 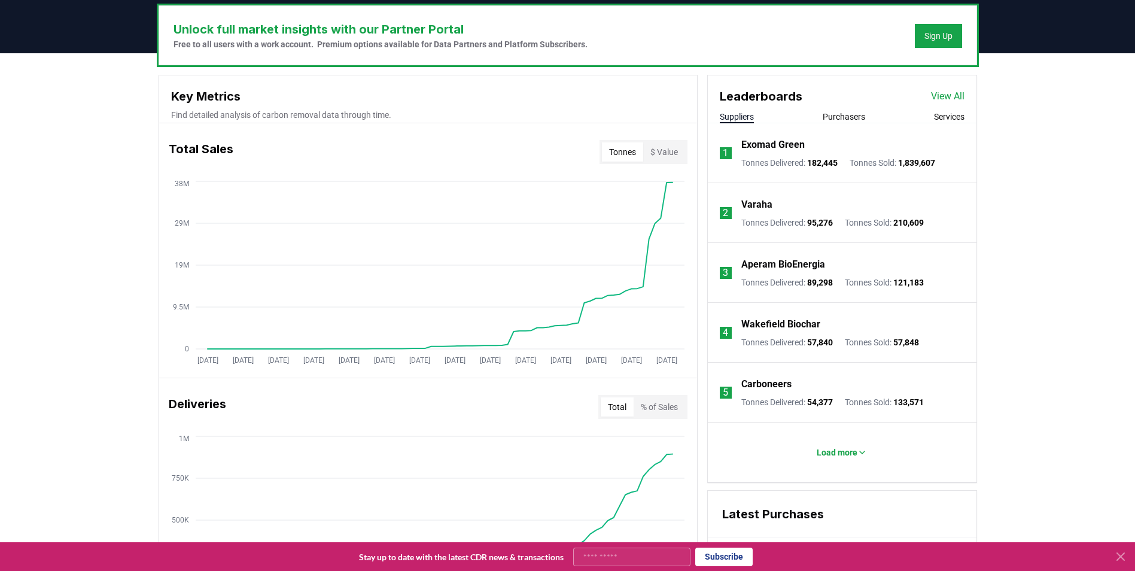 What do you see at coordinates (947, 96) in the screenshot?
I see `a: View All` at bounding box center [947, 96].